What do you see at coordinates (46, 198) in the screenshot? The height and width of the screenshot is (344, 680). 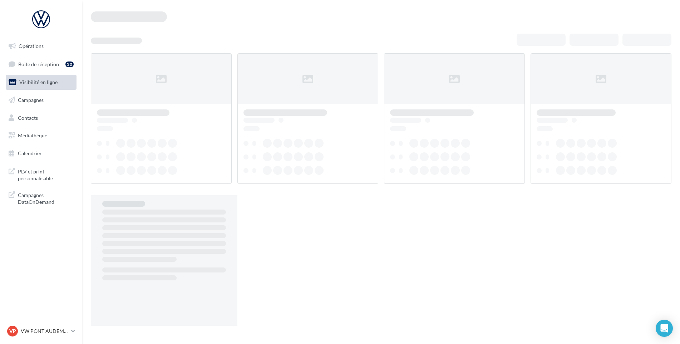 I see `span: Campagnes DataOnDemand` at bounding box center [46, 198].